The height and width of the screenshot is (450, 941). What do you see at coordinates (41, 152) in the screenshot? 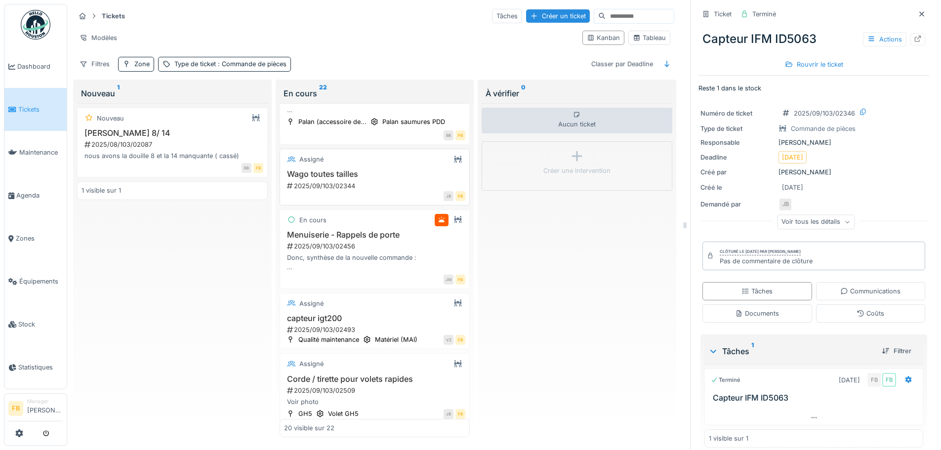
I see `span: Maintenance` at bounding box center [41, 152].